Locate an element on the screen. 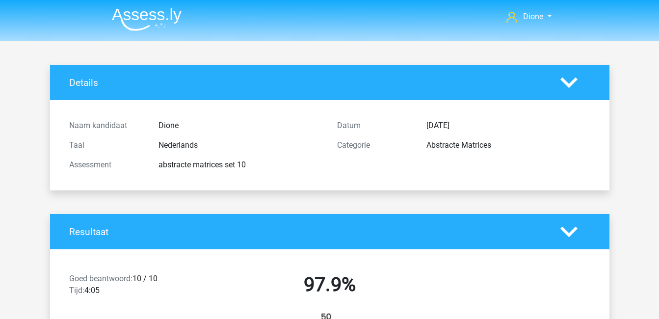 The image size is (659, 319). div: Categorie is located at coordinates (374, 145).